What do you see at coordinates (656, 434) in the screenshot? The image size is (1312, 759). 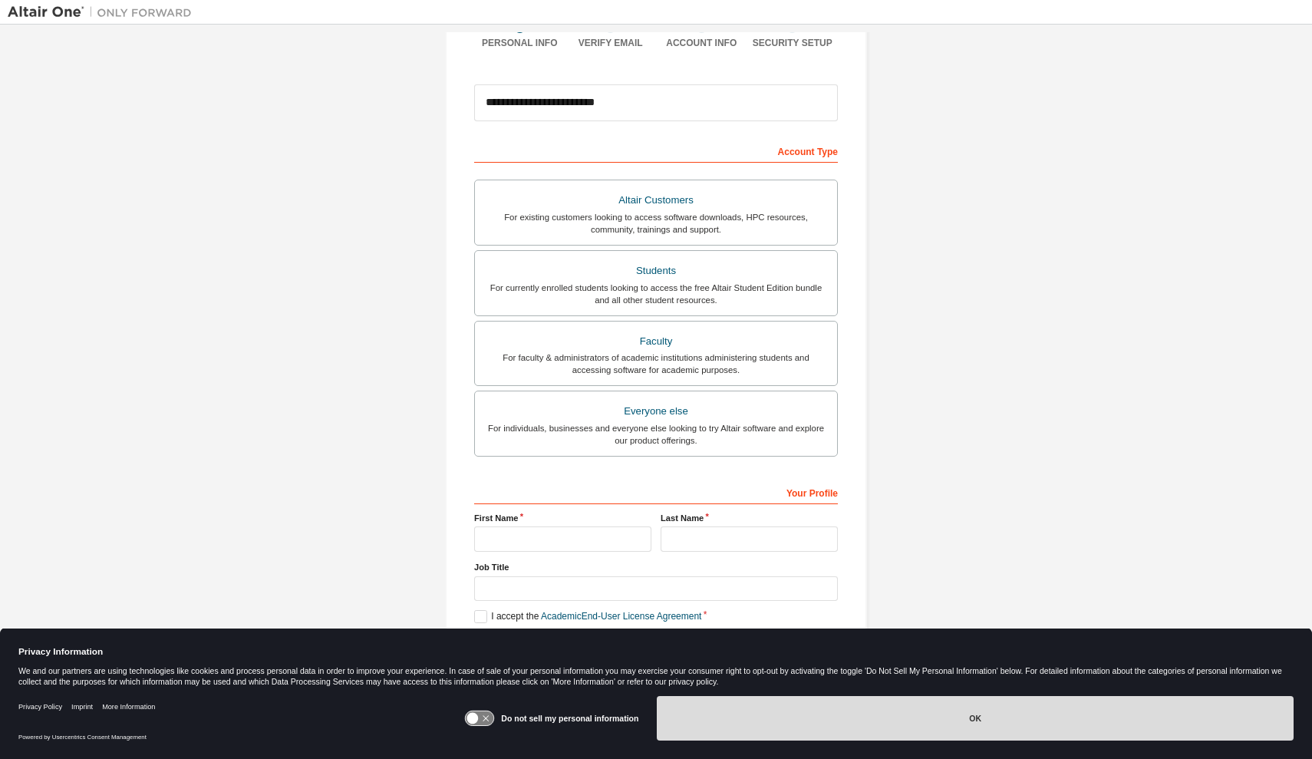 I see `div: For individuals, businesses and everyone else looking to try Altair software and explore our prod...` at bounding box center [656, 434].